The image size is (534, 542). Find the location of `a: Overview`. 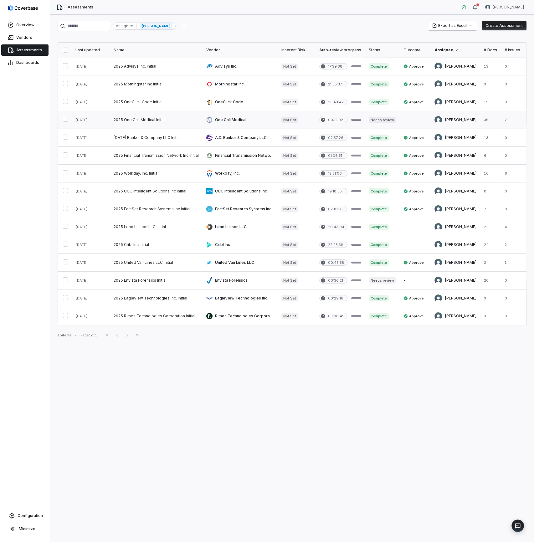

a: Overview is located at coordinates (25, 25).